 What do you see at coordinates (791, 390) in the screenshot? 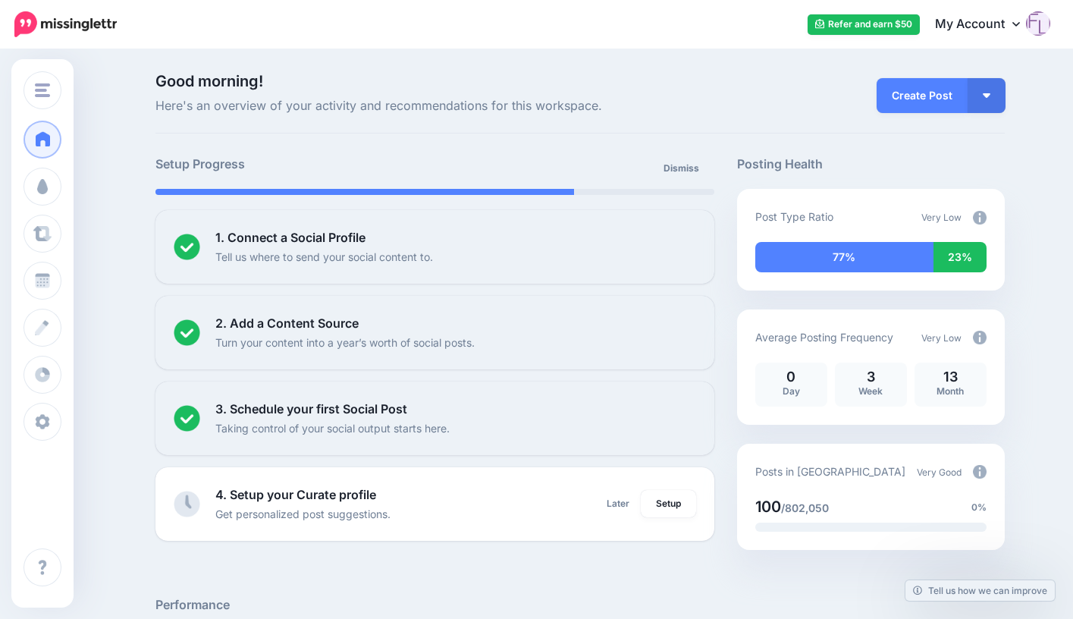
I see `span: Day` at bounding box center [791, 390].